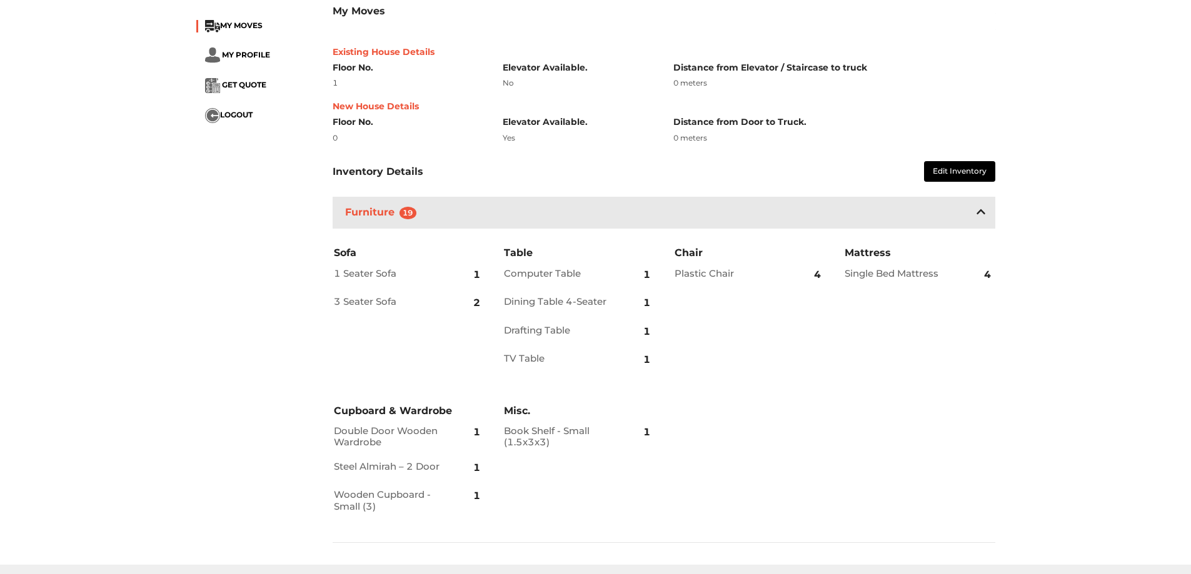  Describe the element at coordinates (476, 303) in the screenshot. I see `span: 2` at that location.